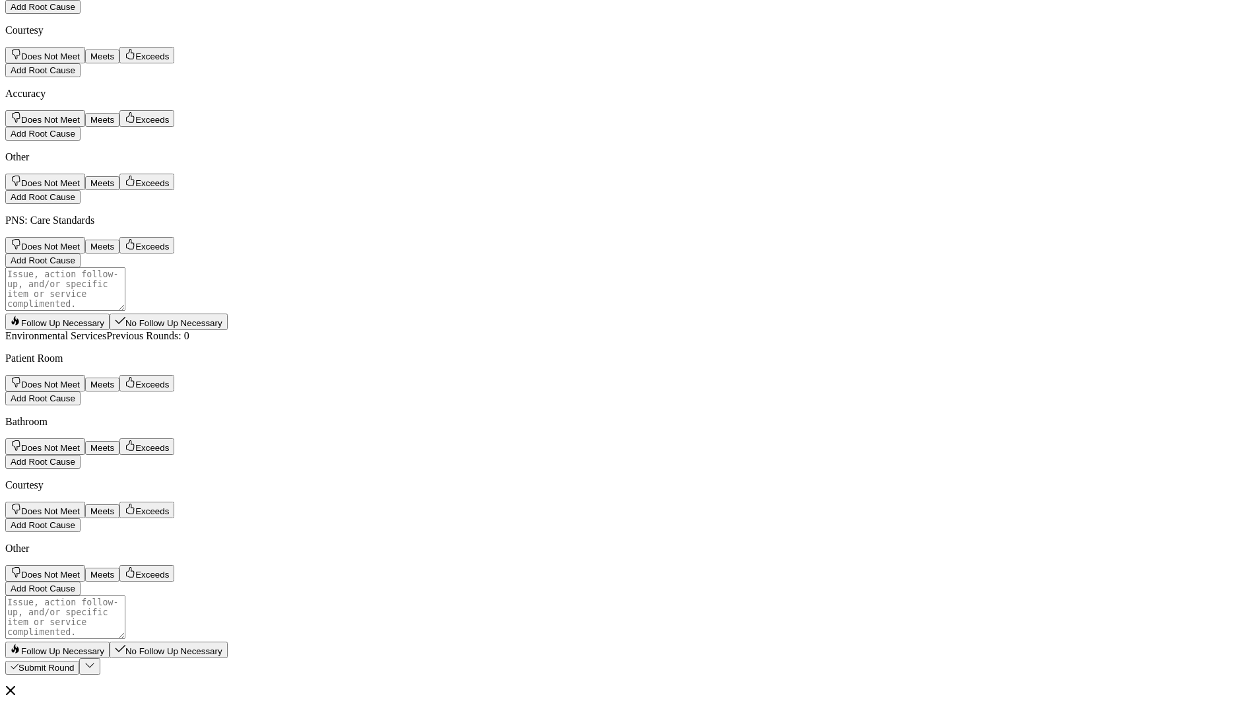 The image size is (1252, 709). I want to click on span: Previous Rounds: 0, so click(147, 335).